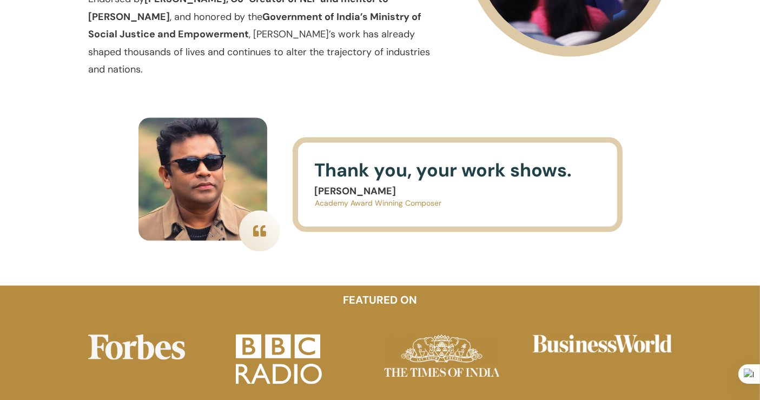  Describe the element at coordinates (136, 347) in the screenshot. I see `img: forbes` at that location.